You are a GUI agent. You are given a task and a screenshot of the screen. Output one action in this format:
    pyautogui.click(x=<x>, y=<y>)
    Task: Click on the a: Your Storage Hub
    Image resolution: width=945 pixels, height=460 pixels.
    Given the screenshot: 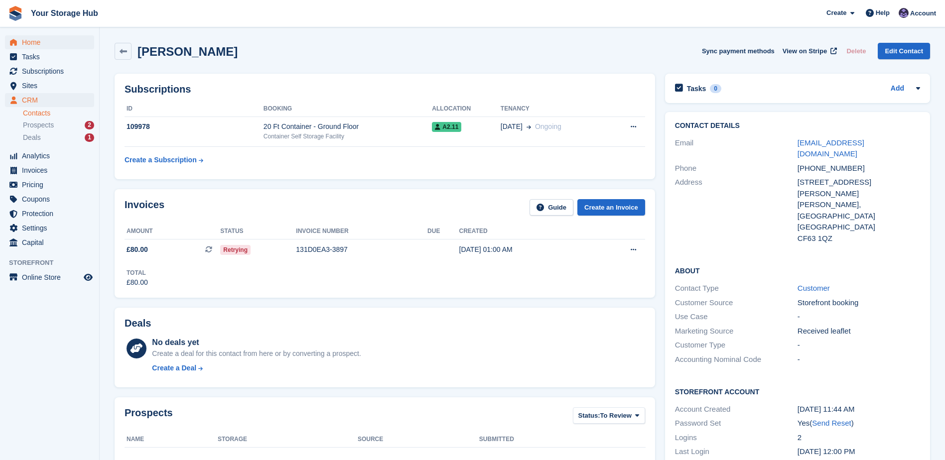 What is the action you would take?
    pyautogui.click(x=64, y=13)
    